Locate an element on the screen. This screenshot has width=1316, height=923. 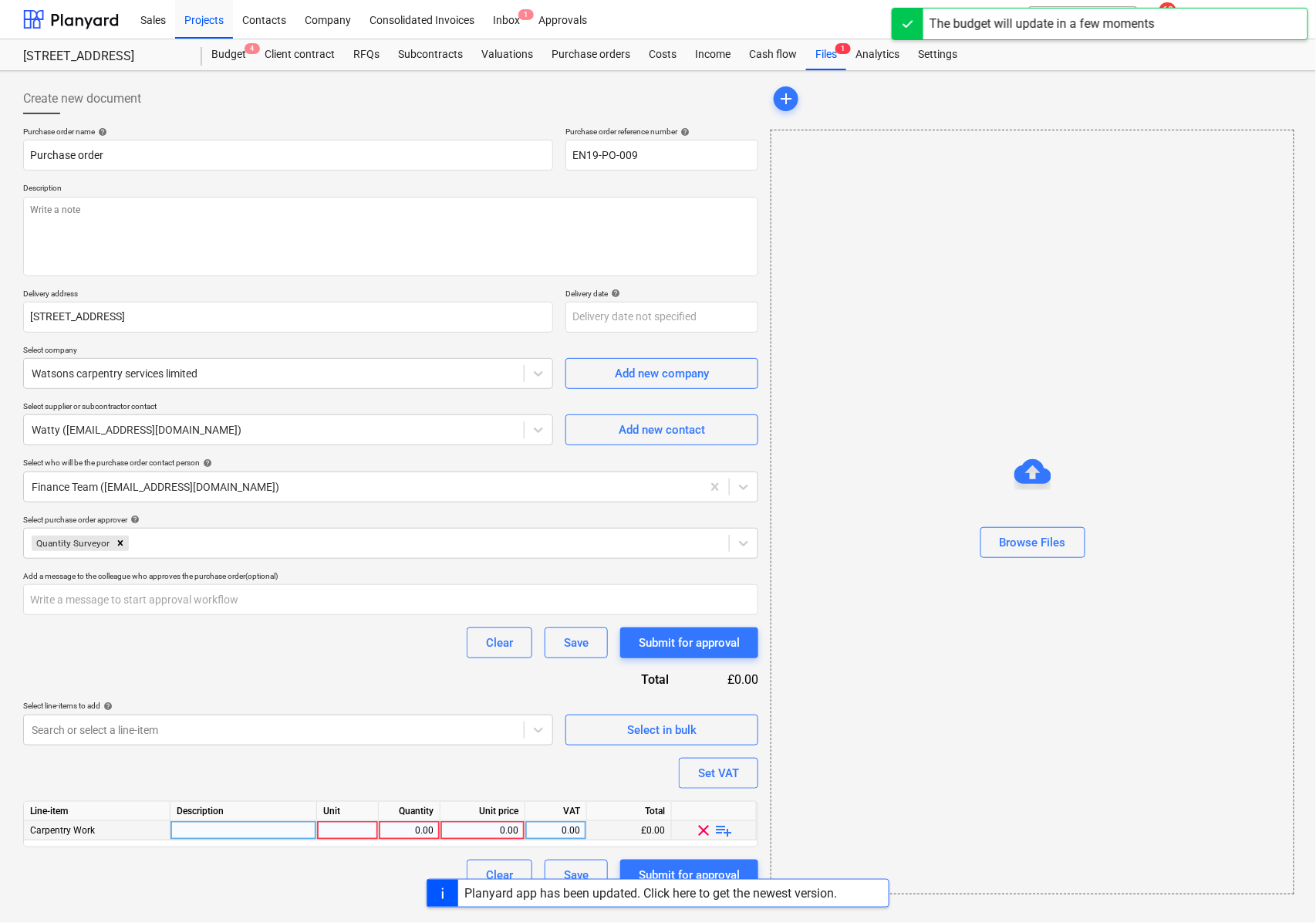
div: Costs is located at coordinates (663, 54).